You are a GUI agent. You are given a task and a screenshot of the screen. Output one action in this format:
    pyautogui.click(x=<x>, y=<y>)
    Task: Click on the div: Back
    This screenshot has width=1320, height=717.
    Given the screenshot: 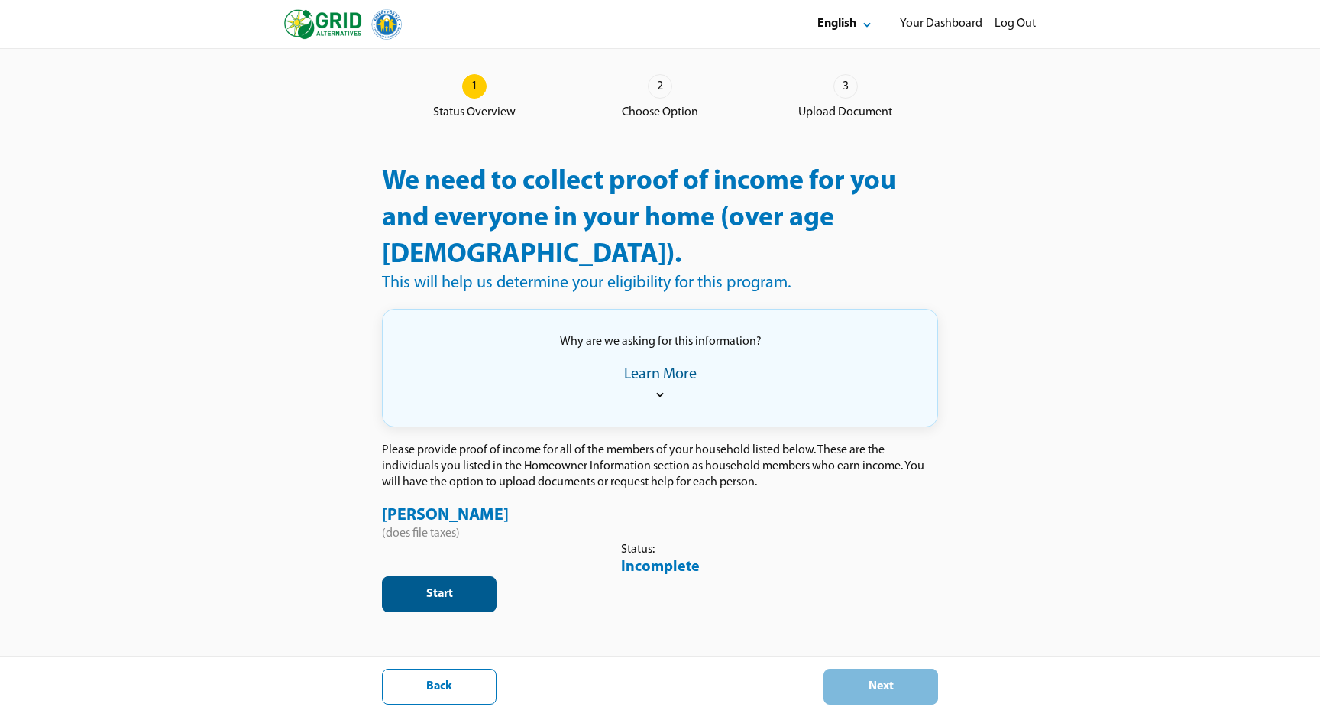 What is the action you would take?
    pyautogui.click(x=439, y=686)
    